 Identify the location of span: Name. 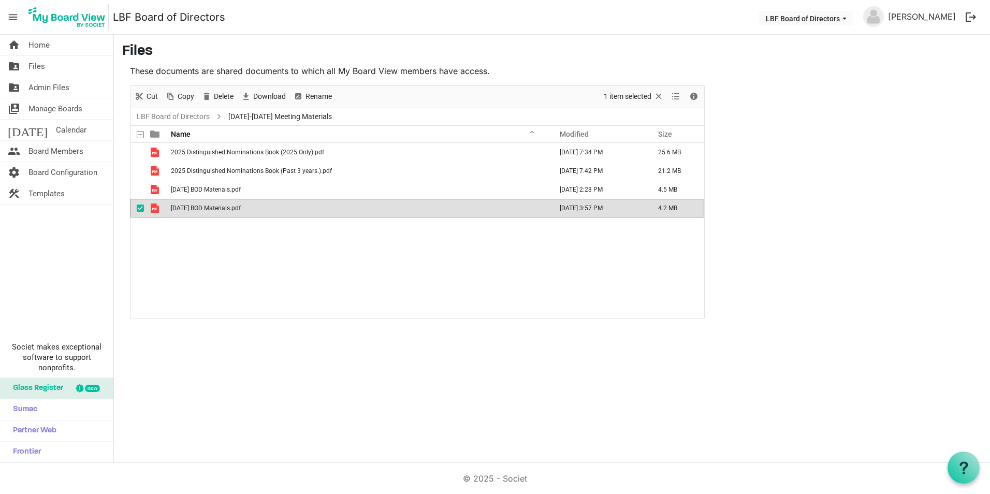
(181, 134).